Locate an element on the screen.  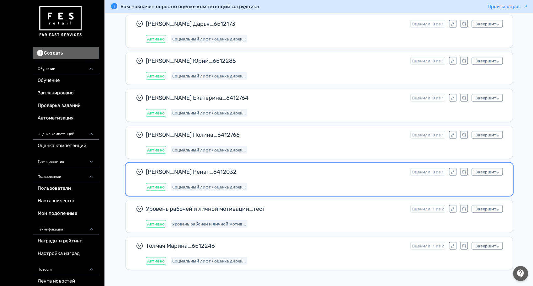
div: Новости is located at coordinates (66, 267).